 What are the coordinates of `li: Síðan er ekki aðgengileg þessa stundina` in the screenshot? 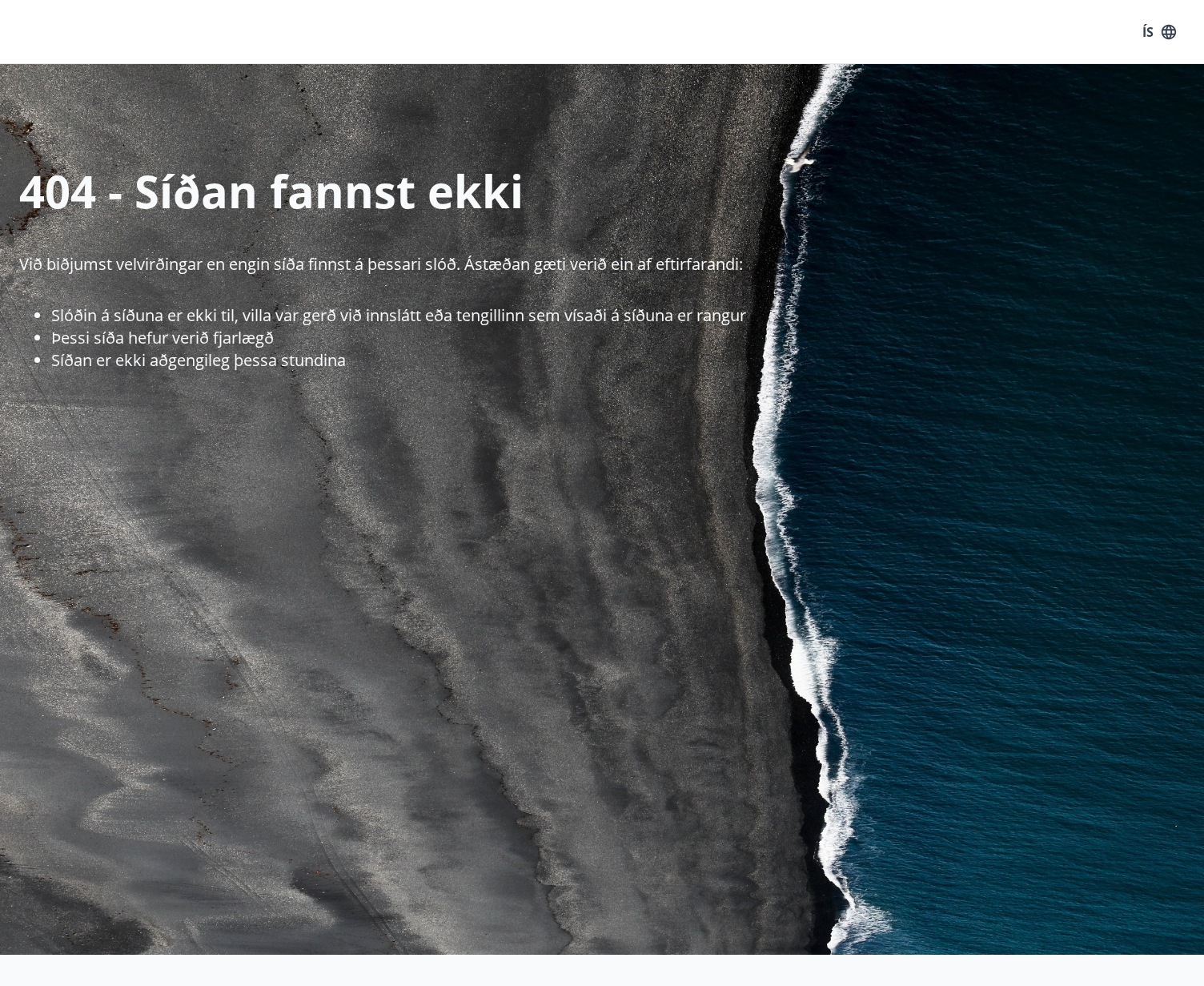 It's located at (628, 360).